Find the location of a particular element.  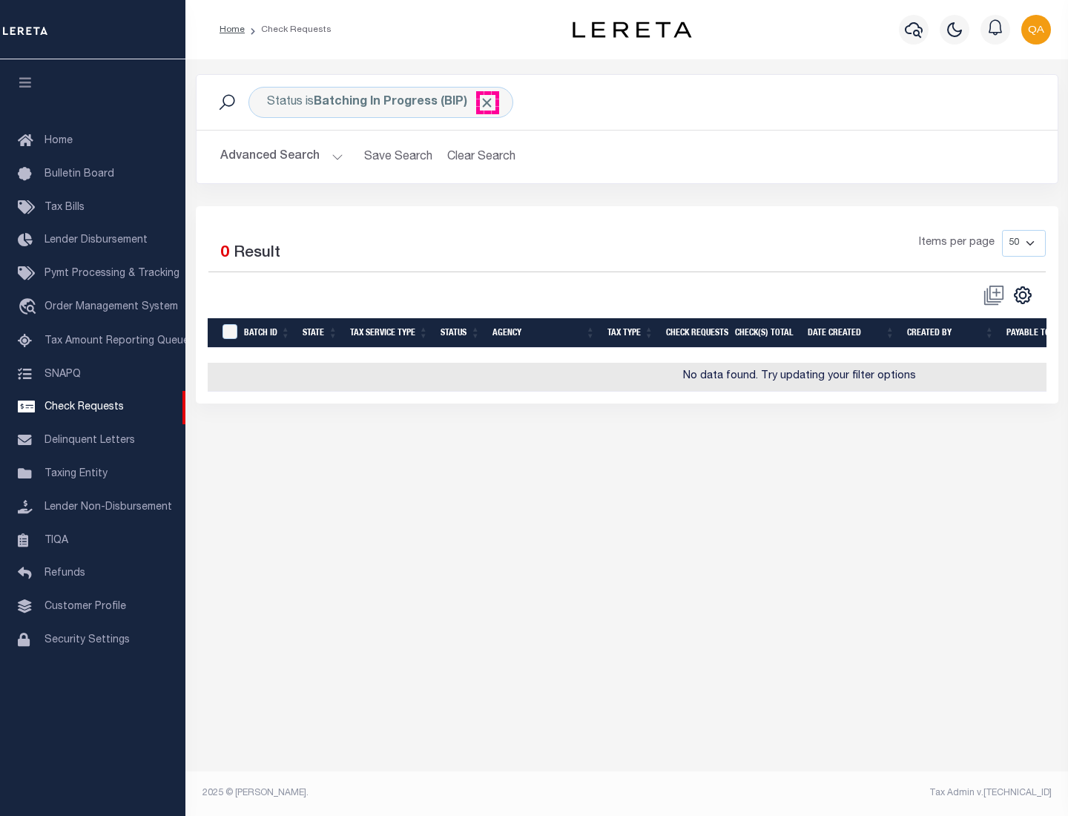

span: Taxing Entity is located at coordinates (76, 474).